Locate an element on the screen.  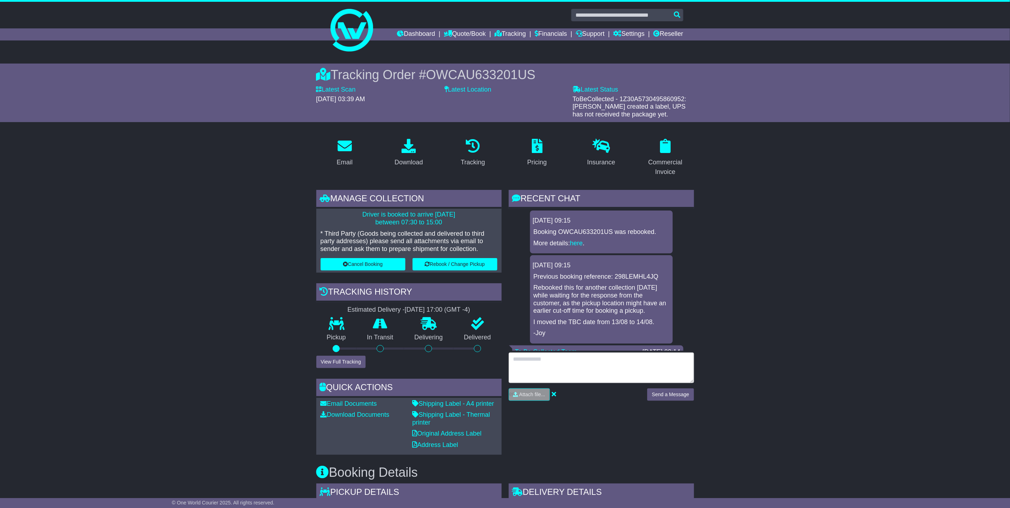
a: Financials is located at coordinates (551, 34).